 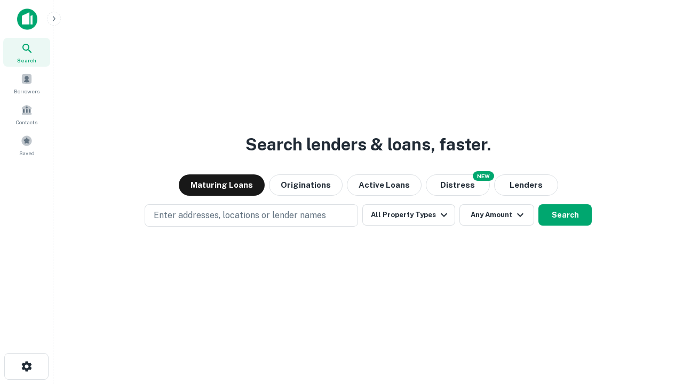 What do you see at coordinates (27, 153) in the screenshot?
I see `span: Saved` at bounding box center [27, 153].